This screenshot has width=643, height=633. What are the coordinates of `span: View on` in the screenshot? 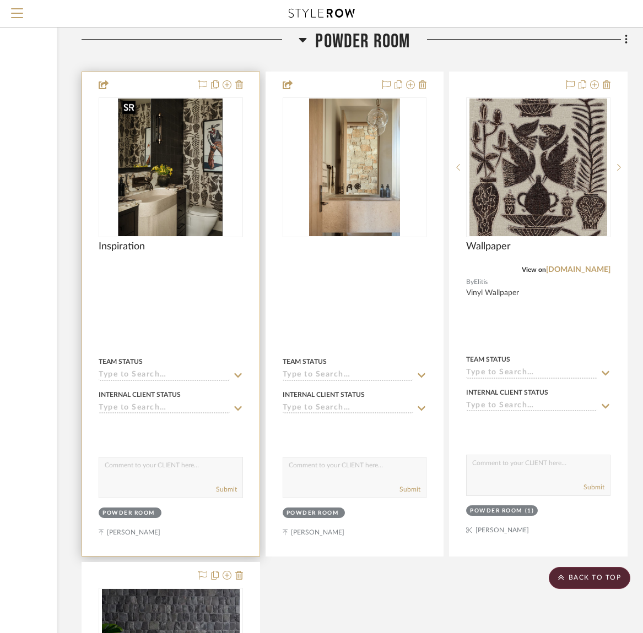 It's located at (534, 270).